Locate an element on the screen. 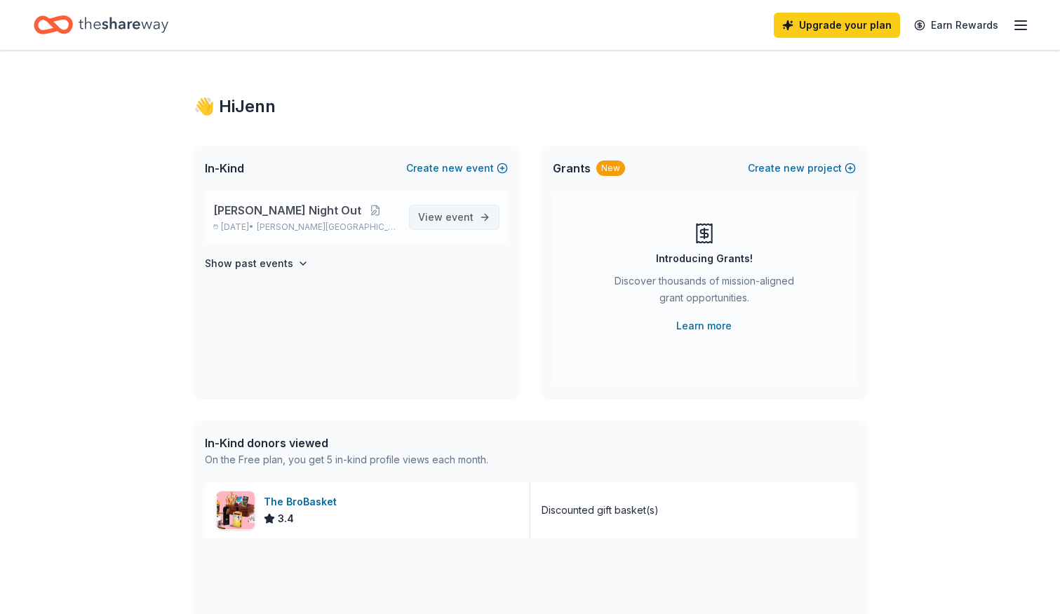 Image resolution: width=1060 pixels, height=614 pixels. a: Earn Rewards is located at coordinates (956, 25).